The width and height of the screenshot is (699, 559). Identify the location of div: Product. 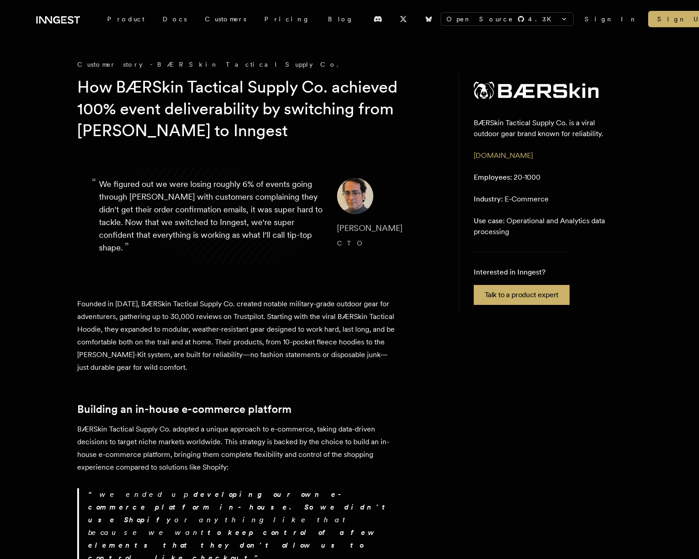
(126, 19).